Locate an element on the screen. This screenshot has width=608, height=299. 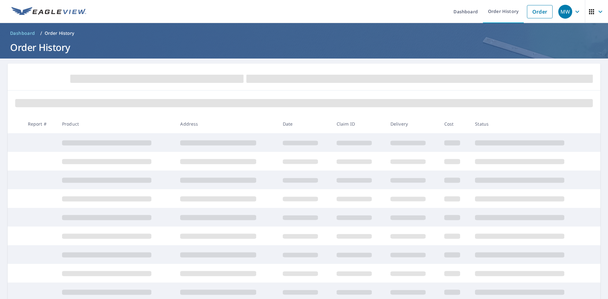
th: Delivery is located at coordinates (413, 124).